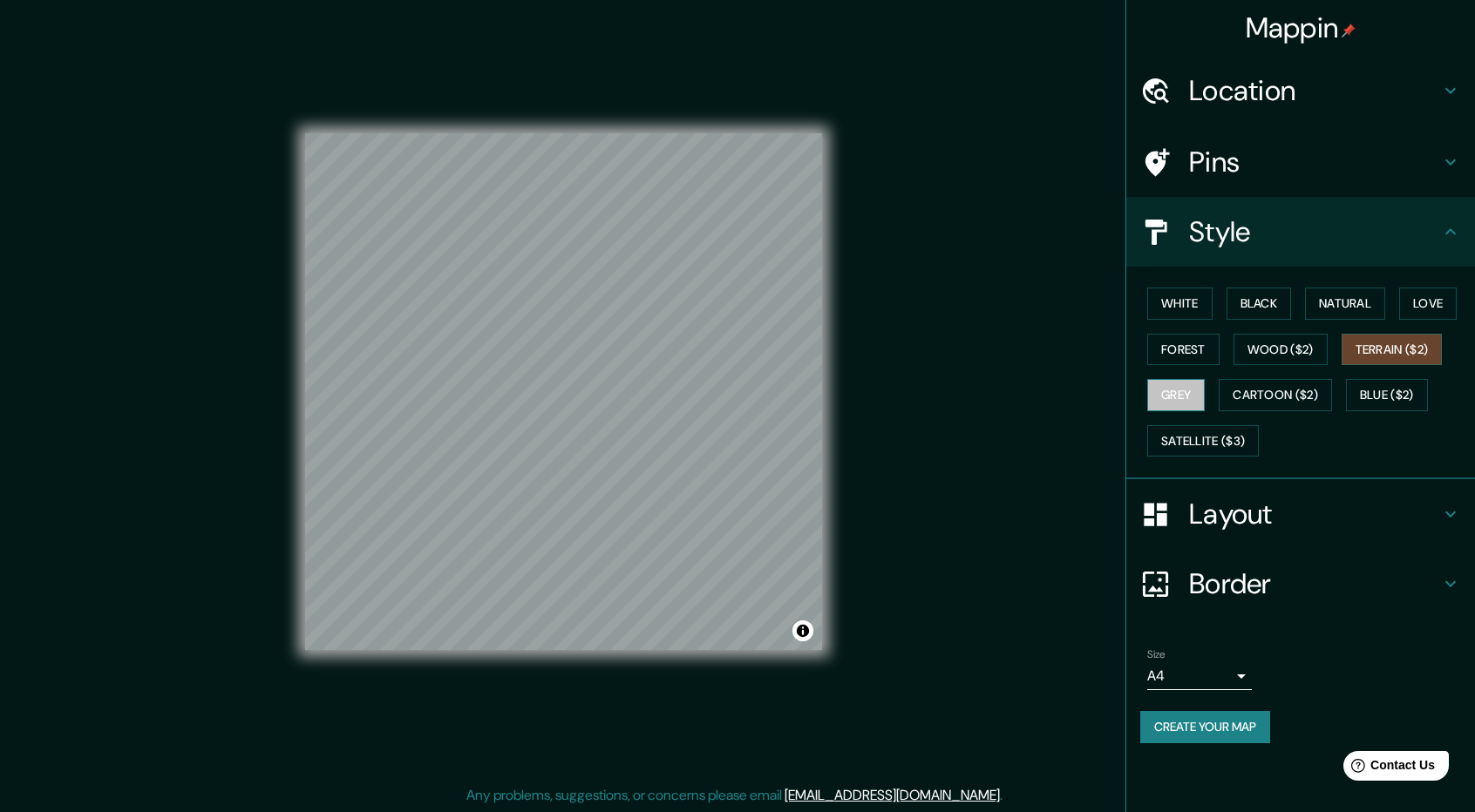 The image size is (1475, 812). What do you see at coordinates (1301, 28) in the screenshot?
I see `h4: Mappin` at bounding box center [1301, 28].